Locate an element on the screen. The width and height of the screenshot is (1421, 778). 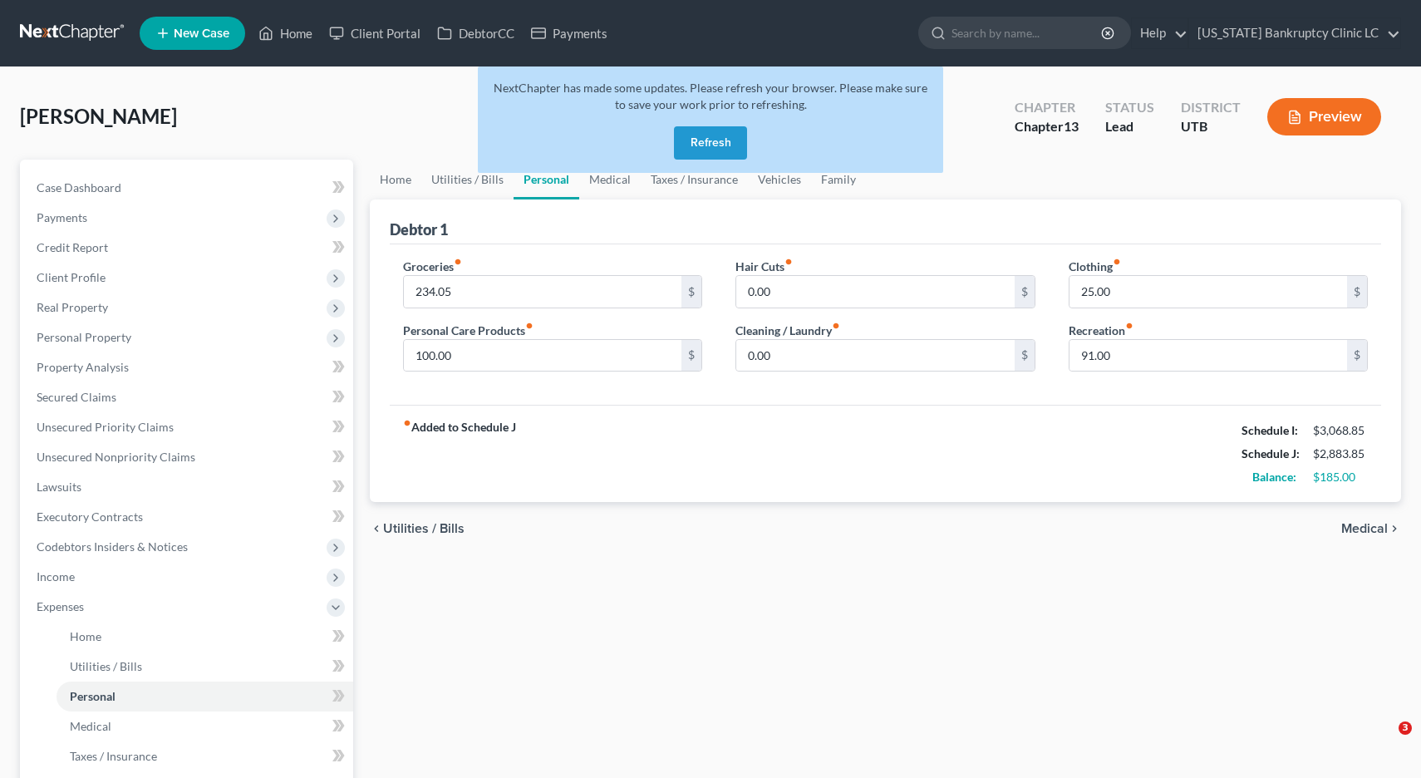
a: Help is located at coordinates (1159, 33).